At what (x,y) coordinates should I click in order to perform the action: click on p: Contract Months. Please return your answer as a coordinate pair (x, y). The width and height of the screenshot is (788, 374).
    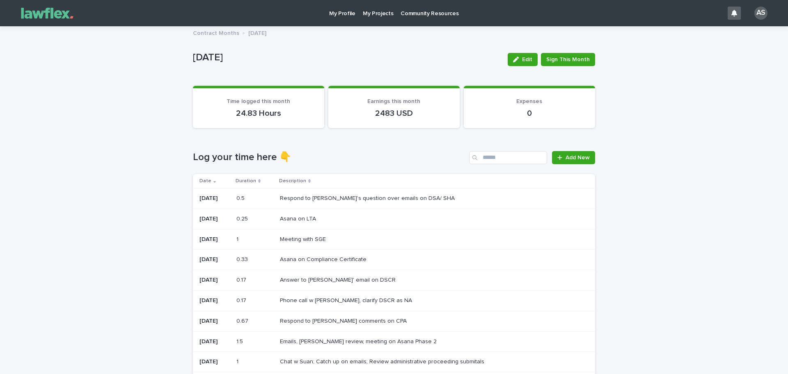
    Looking at the image, I should click on (216, 32).